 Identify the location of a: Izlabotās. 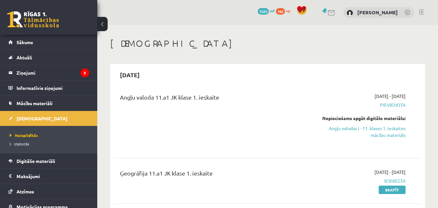
(50, 144).